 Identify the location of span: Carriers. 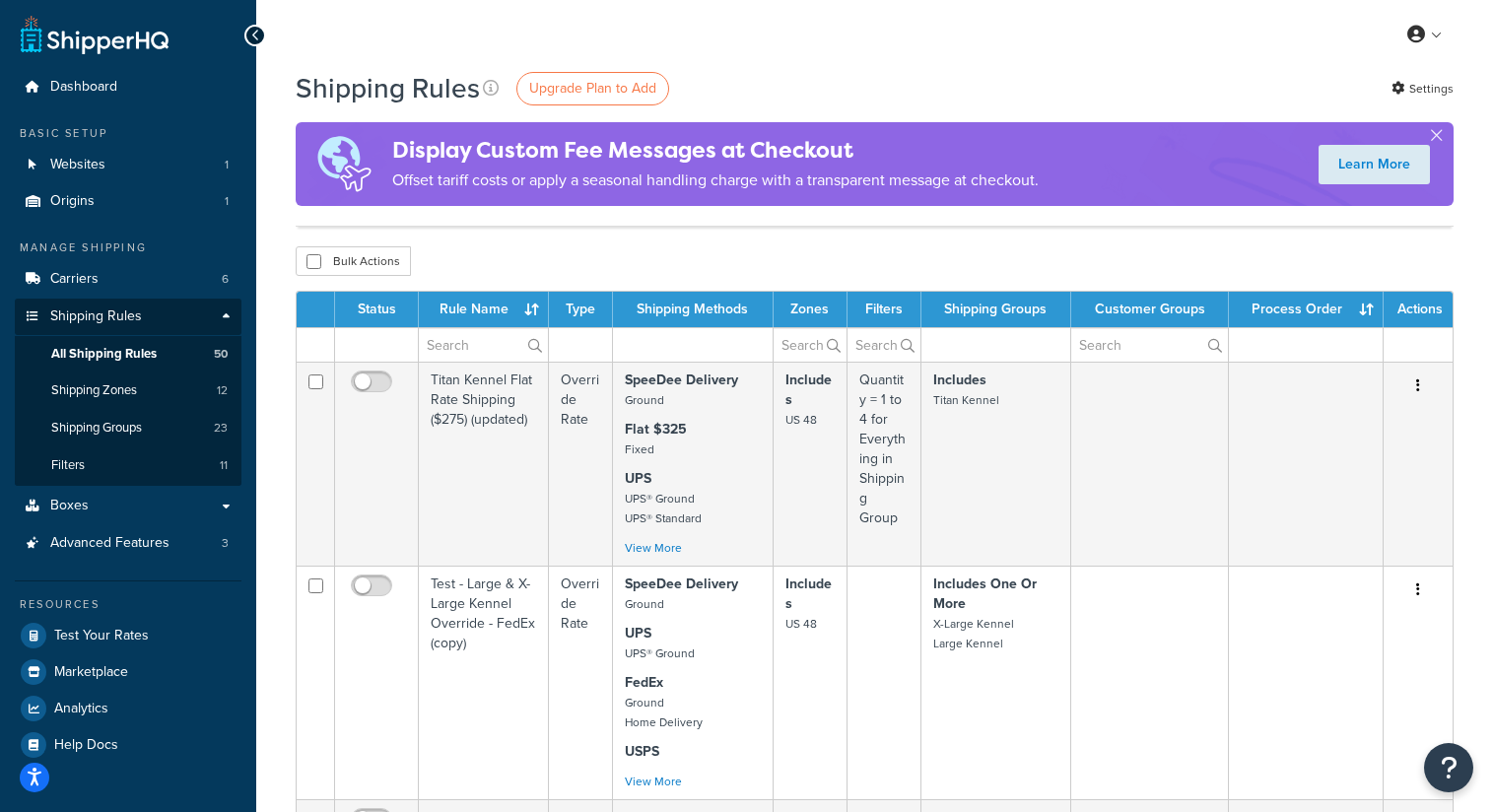
(73, 279).